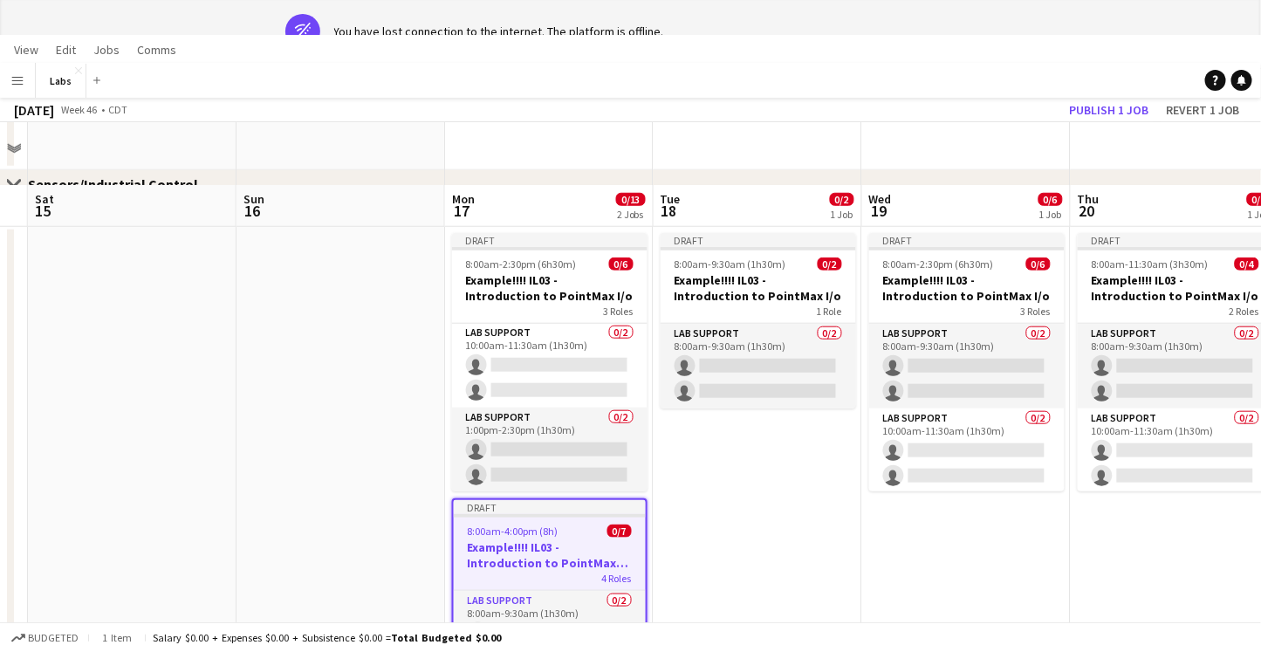 This screenshot has height=652, width=1261. Describe the element at coordinates (61, 80) in the screenshot. I see `button: Labs` at that location.